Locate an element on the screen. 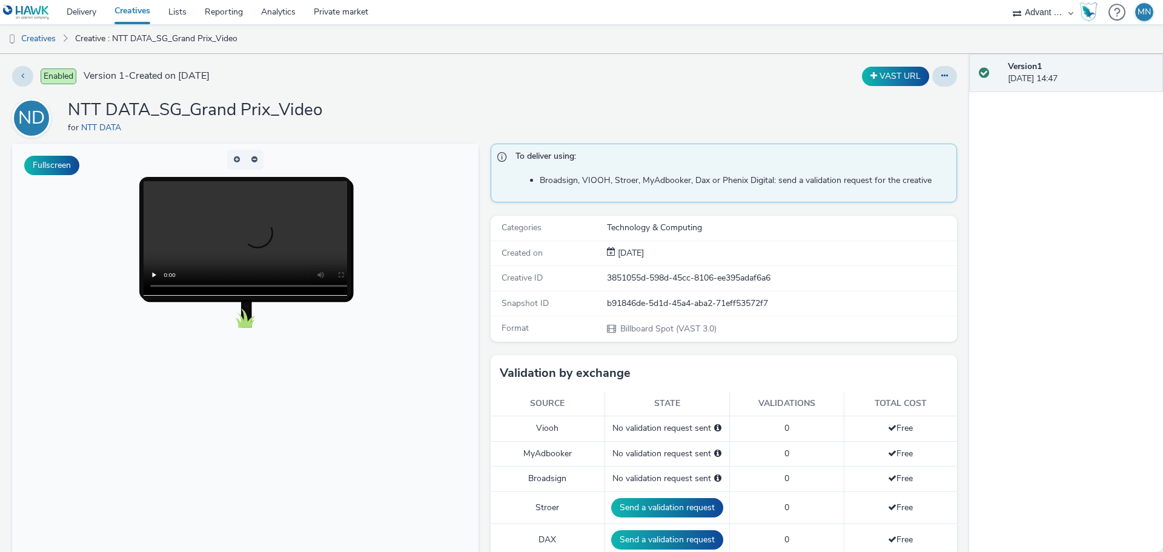  td: Viooh is located at coordinates (548, 428).